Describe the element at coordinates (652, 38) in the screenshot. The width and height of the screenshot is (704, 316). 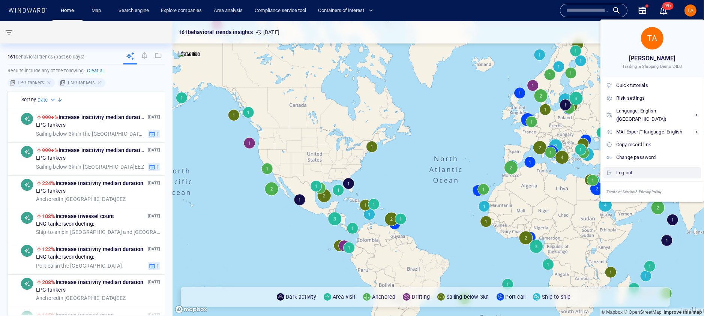
I see `span: TA` at that location.